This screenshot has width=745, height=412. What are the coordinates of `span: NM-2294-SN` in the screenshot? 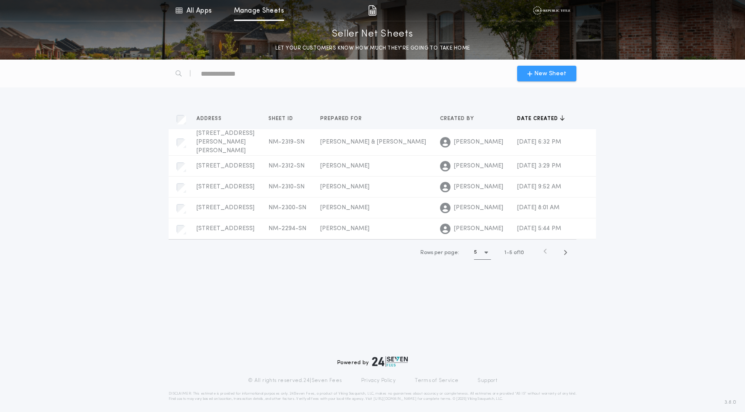 It's located at (287, 229).